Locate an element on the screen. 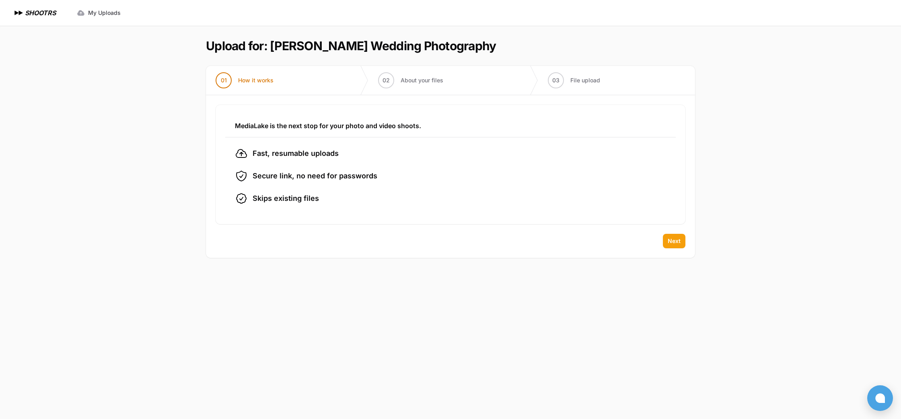  span: File upload is located at coordinates (585, 80).